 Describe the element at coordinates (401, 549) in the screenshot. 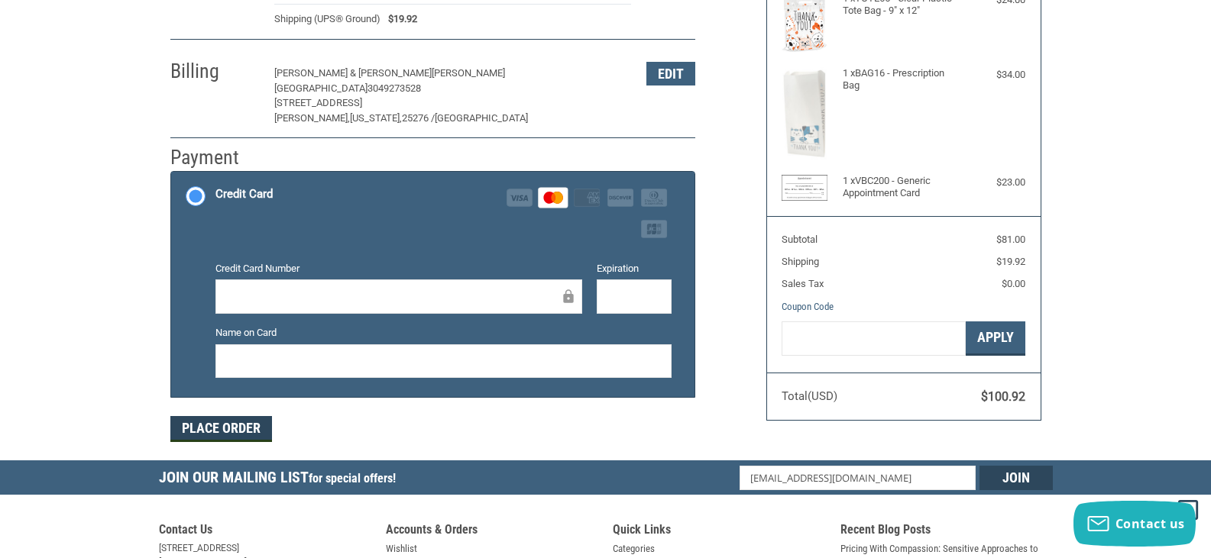

I see `a: Wishlist` at that location.